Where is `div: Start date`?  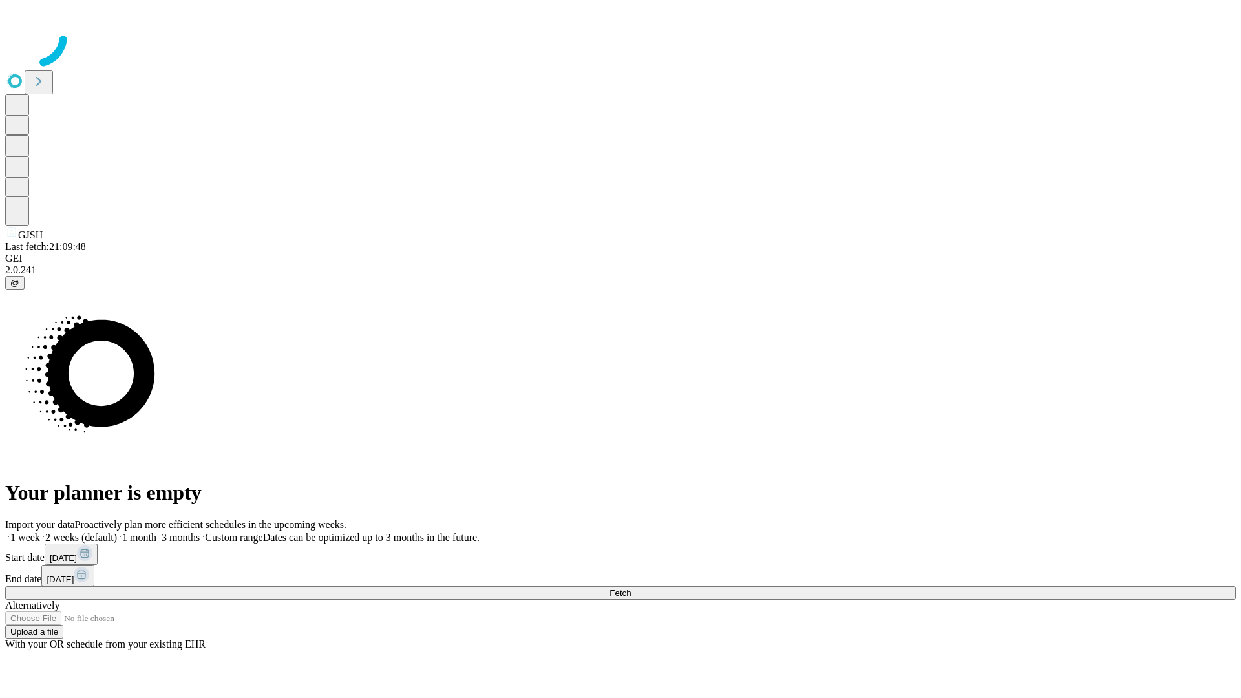 div: Start date is located at coordinates (620, 554).